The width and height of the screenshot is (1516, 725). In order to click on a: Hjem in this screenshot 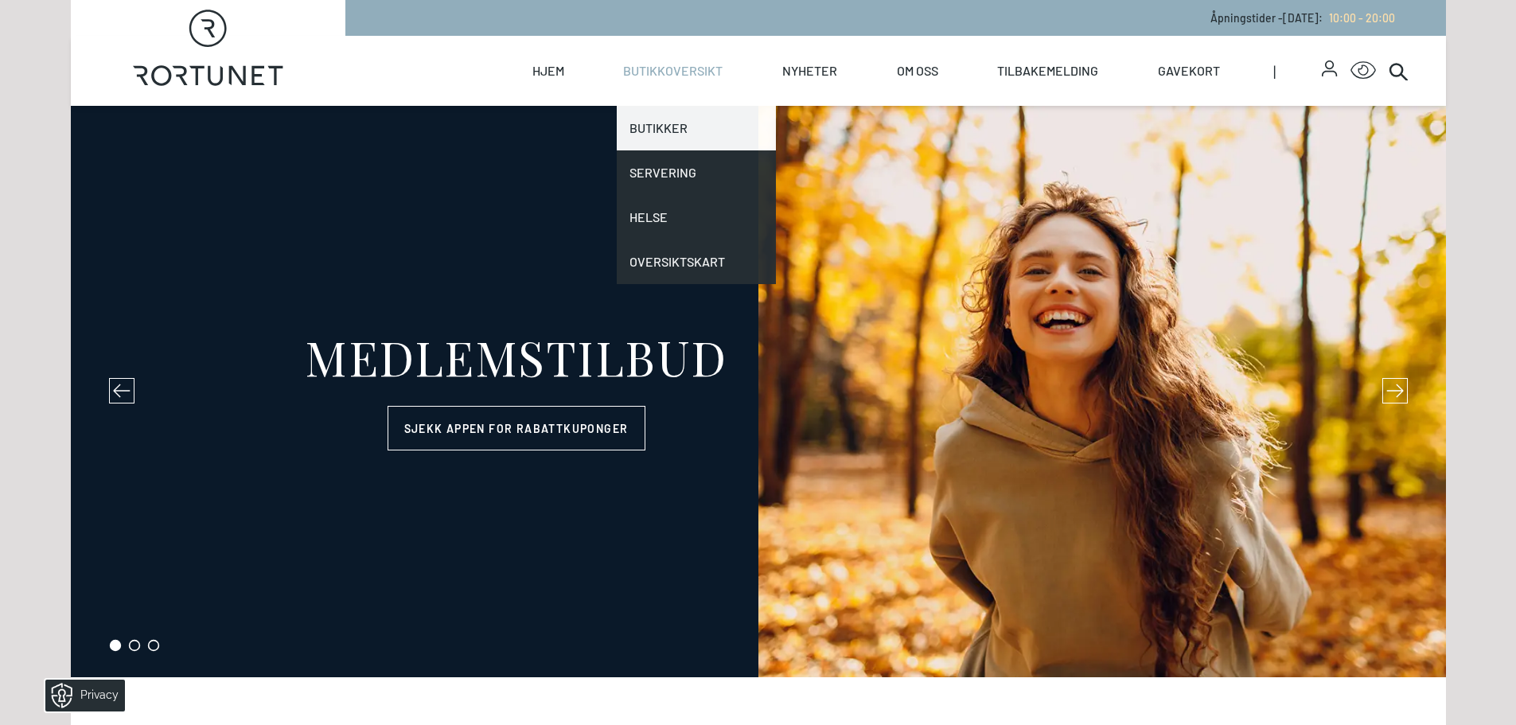, I will do `click(548, 71)`.